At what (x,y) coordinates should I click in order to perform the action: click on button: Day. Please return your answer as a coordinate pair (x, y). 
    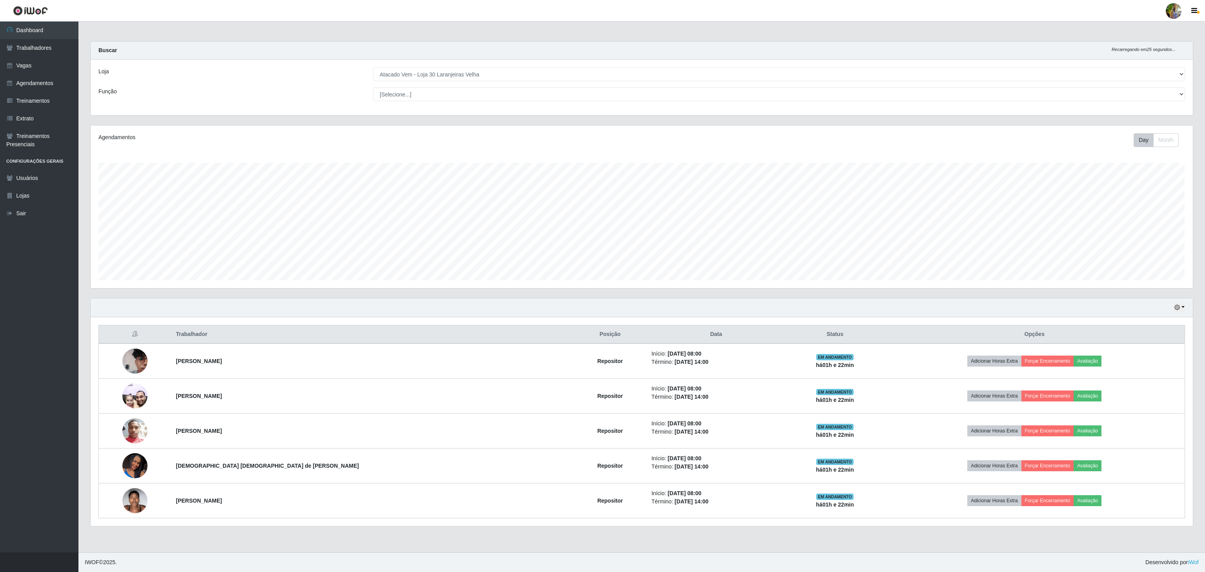
    Looking at the image, I should click on (1143, 140).